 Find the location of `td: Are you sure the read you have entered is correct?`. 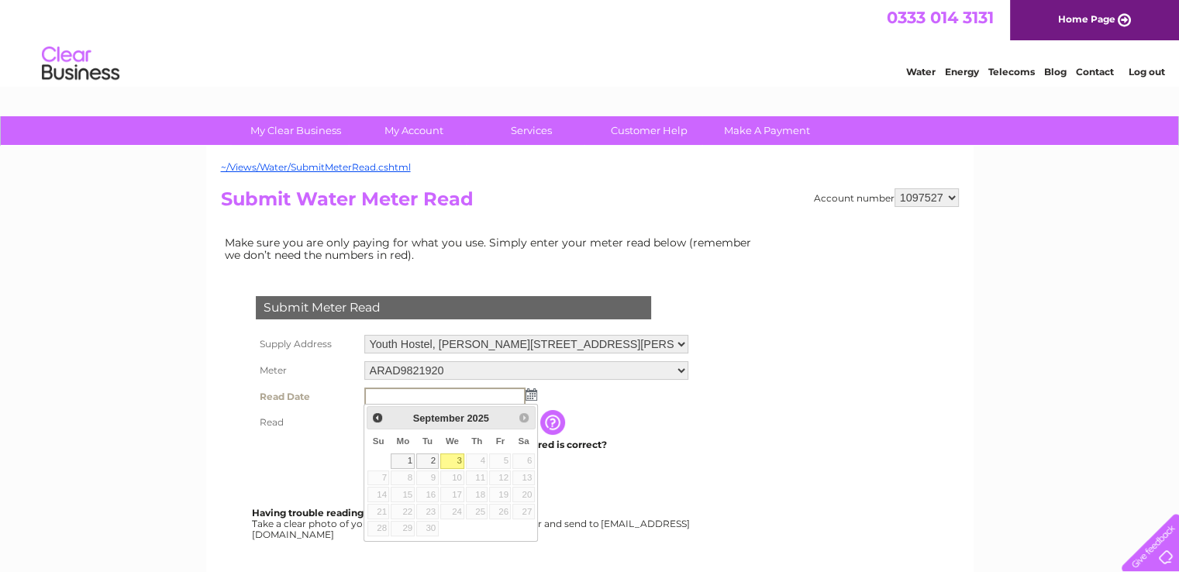

td: Are you sure the read you have entered is correct? is located at coordinates (526, 445).